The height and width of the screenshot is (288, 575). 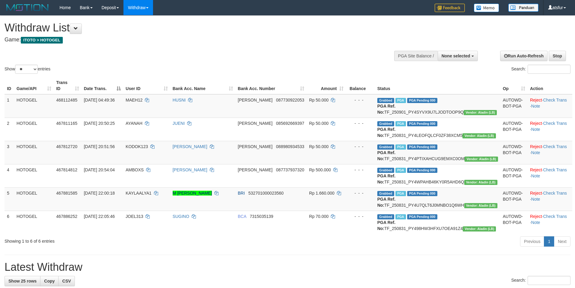 What do you see at coordinates (290, 123) in the screenshot?
I see `span: Copy 085692669397 to clipboard` at bounding box center [290, 123].